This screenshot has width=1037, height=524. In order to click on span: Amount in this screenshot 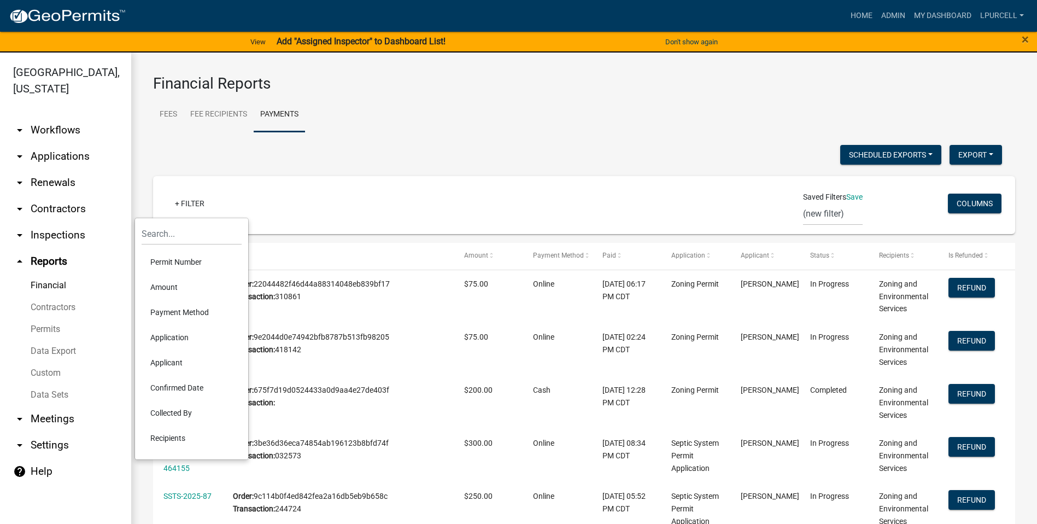, I will do `click(476, 255)`.